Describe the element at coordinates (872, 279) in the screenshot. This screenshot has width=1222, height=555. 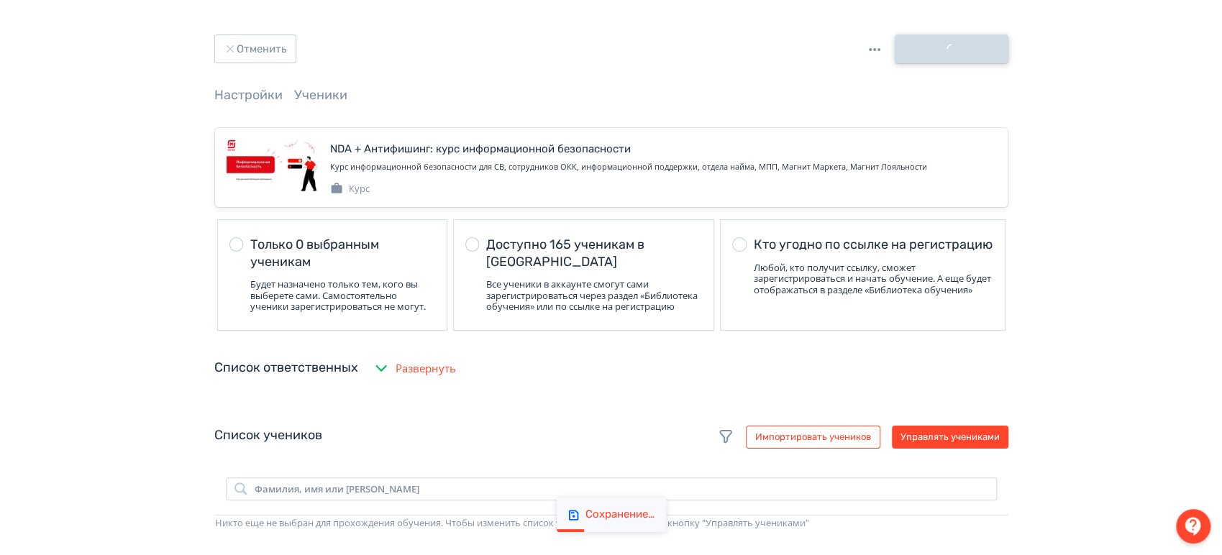
I see `div: Любой, кто получит ссылку, сможет зарегистрироваться и начать обучение. А еще будет отображаться ...` at that location.